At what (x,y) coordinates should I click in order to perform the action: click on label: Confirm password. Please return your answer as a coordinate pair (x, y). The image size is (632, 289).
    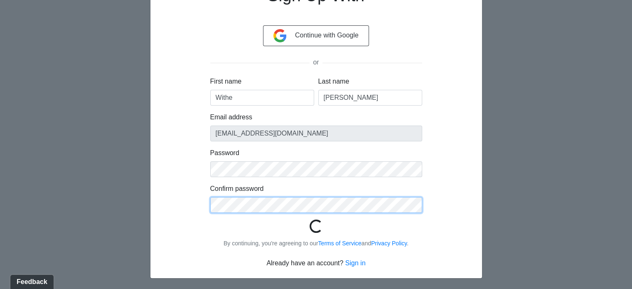
    Looking at the image, I should click on (237, 189).